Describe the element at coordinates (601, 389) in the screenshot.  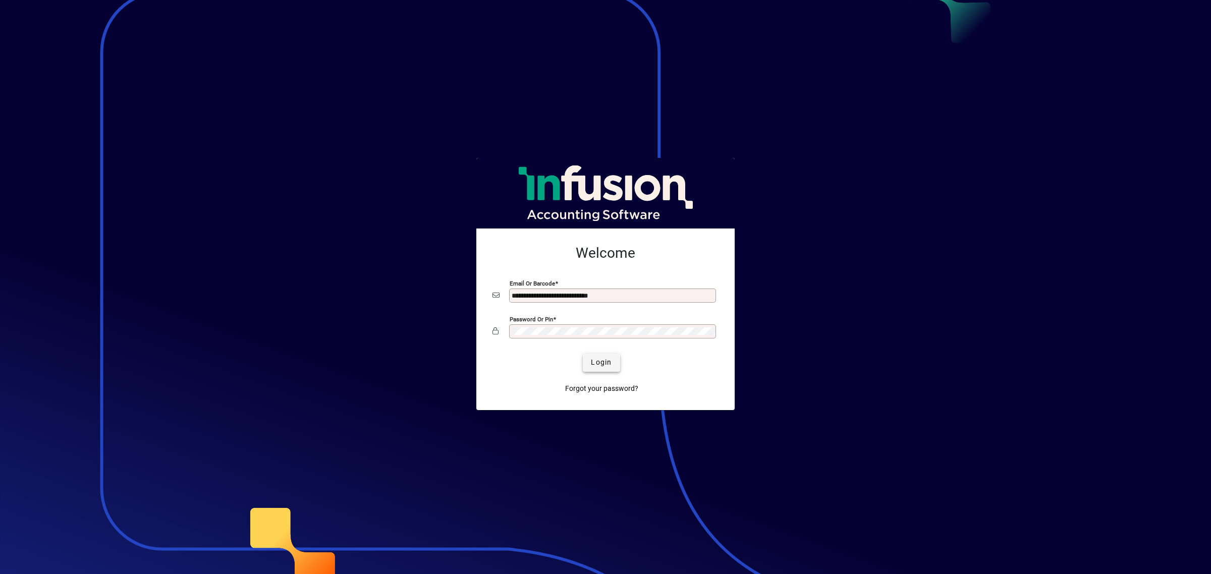
I see `a: Forgot your password?` at that location.